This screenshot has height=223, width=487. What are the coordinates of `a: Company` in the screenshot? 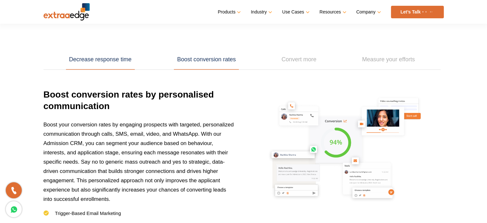 It's located at (368, 12).